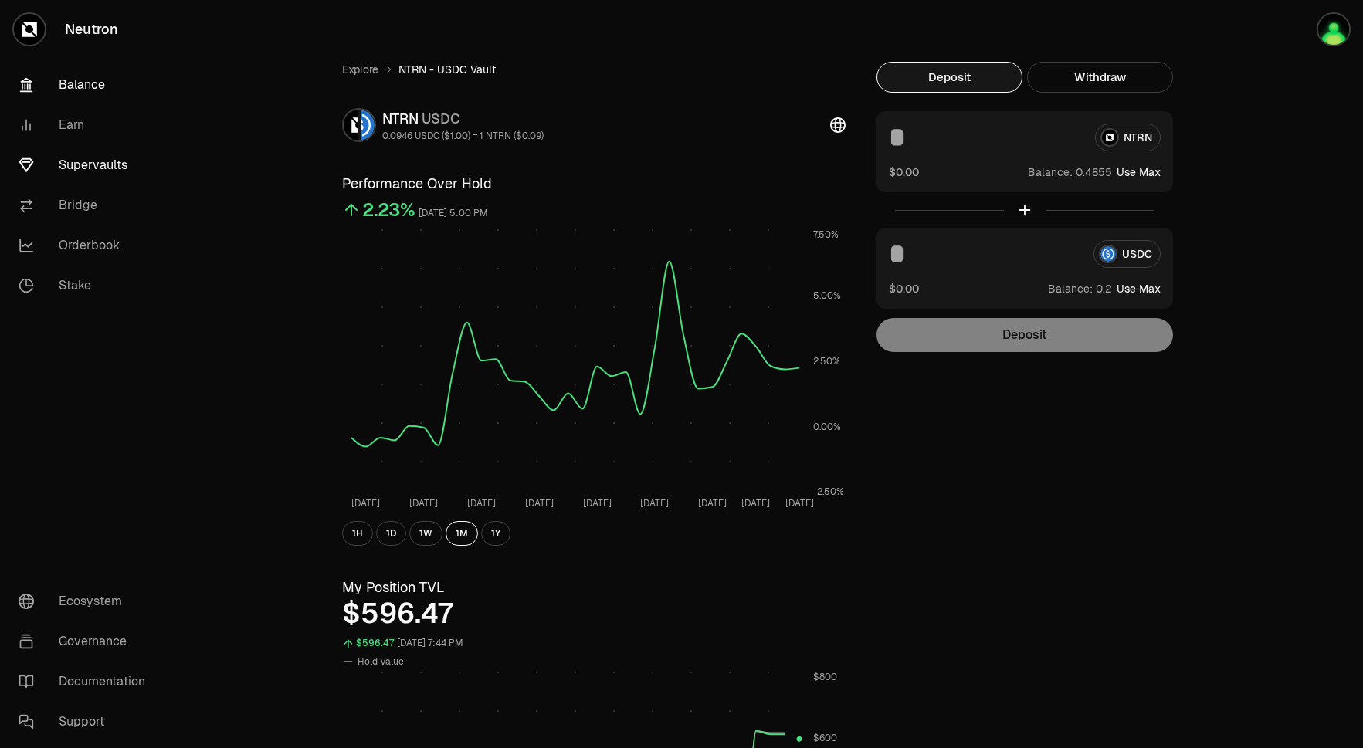 This screenshot has height=748, width=1363. What do you see at coordinates (826, 361) in the screenshot?
I see `tspan: 2.50%` at bounding box center [826, 361].